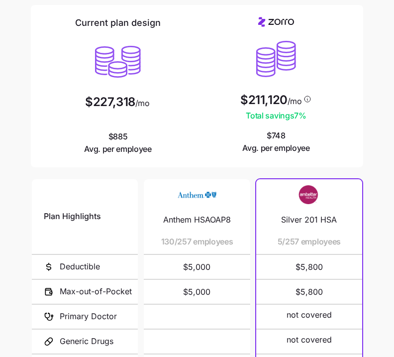  I want to click on span: 5/257 employees, so click(309, 241).